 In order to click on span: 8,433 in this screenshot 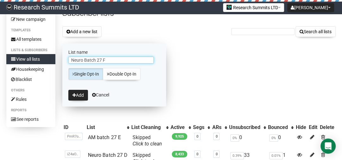, I will do `click(179, 154)`.